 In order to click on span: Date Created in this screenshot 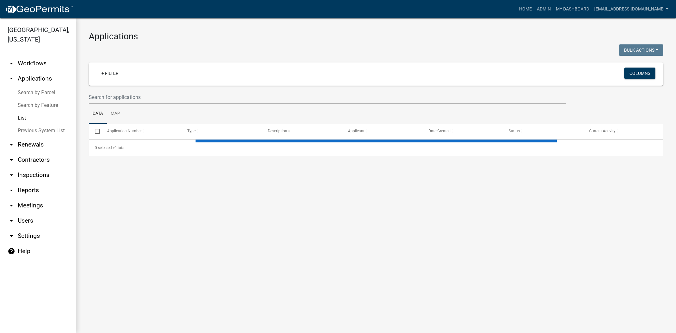, I will do `click(440, 131)`.